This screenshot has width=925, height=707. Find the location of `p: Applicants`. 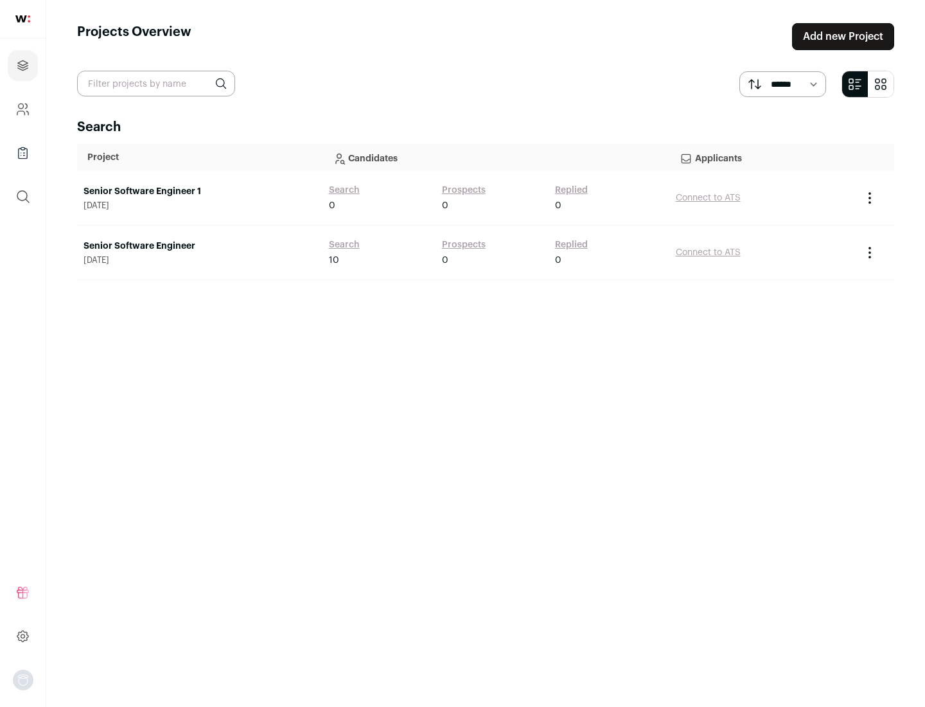

p: Applicants is located at coordinates (762, 157).